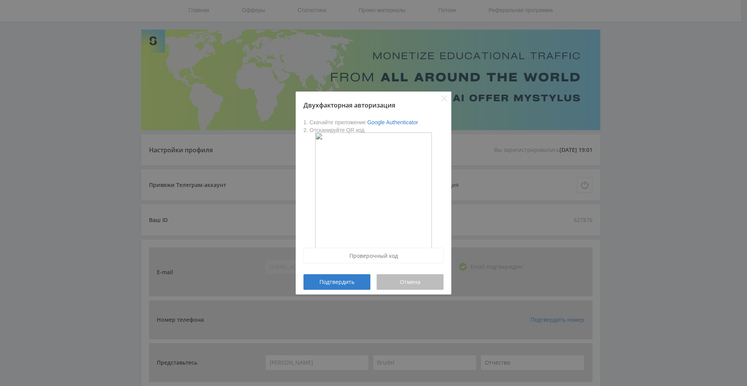 The height and width of the screenshot is (386, 747). Describe the element at coordinates (374, 126) in the screenshot. I see `p: 1. Скачайте приложение 2. Отсканируйте QR код` at that location.